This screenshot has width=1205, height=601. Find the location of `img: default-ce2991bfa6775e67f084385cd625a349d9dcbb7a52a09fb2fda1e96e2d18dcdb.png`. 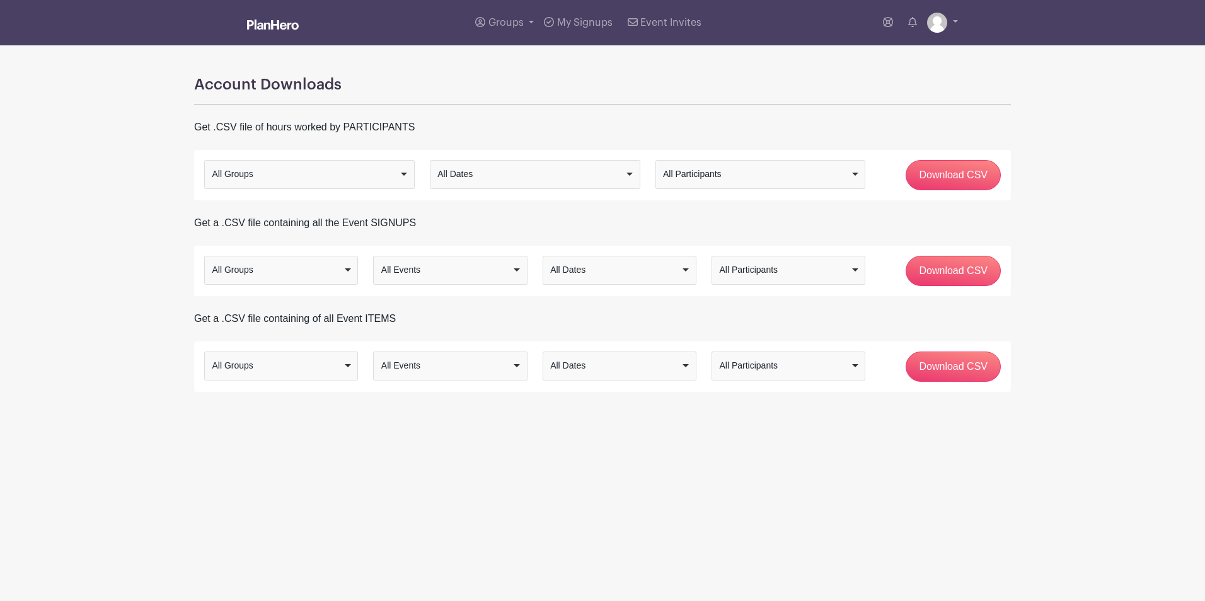

img: default-ce2991bfa6775e67f084385cd625a349d9dcbb7a52a09fb2fda1e96e2d18dcdb.png is located at coordinates (937, 23).